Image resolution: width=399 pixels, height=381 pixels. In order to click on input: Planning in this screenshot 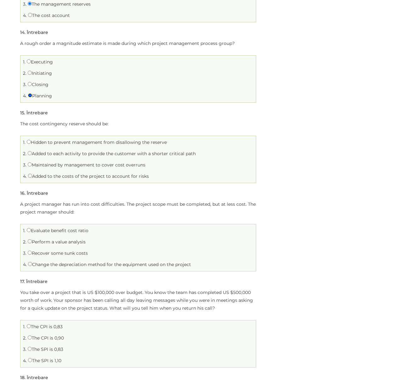, I will do `click(30, 95)`.